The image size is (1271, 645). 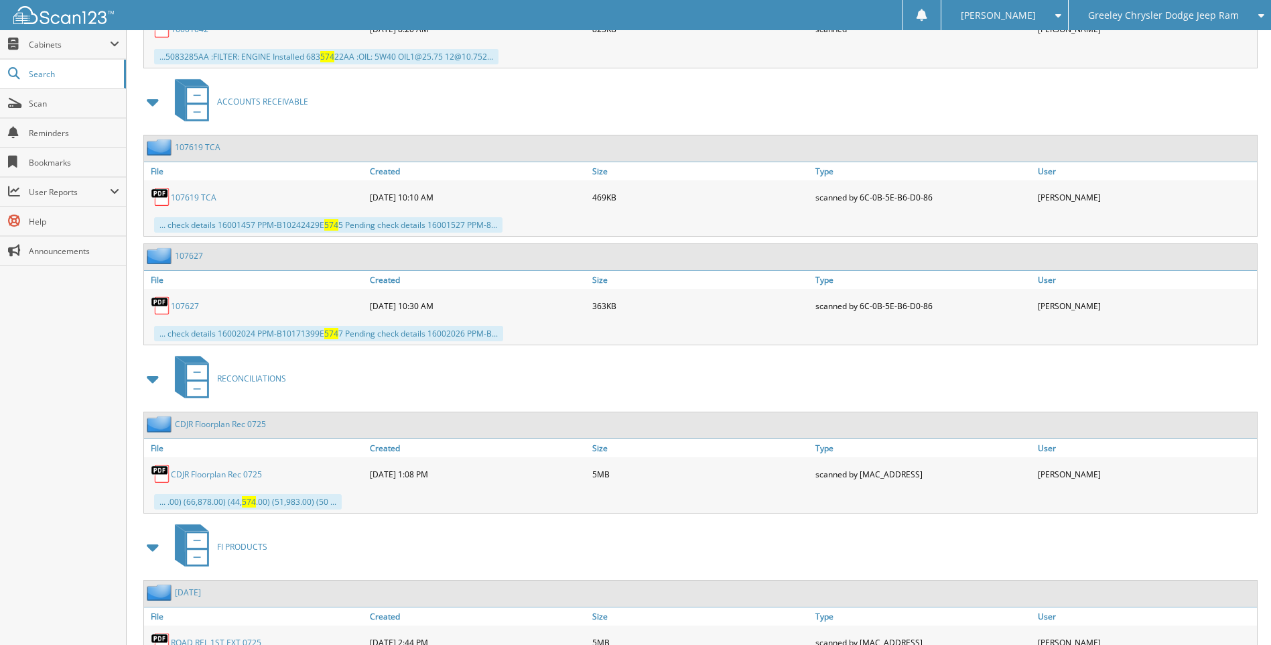 What do you see at coordinates (69, 192) in the screenshot?
I see `span: User Reports` at bounding box center [69, 192].